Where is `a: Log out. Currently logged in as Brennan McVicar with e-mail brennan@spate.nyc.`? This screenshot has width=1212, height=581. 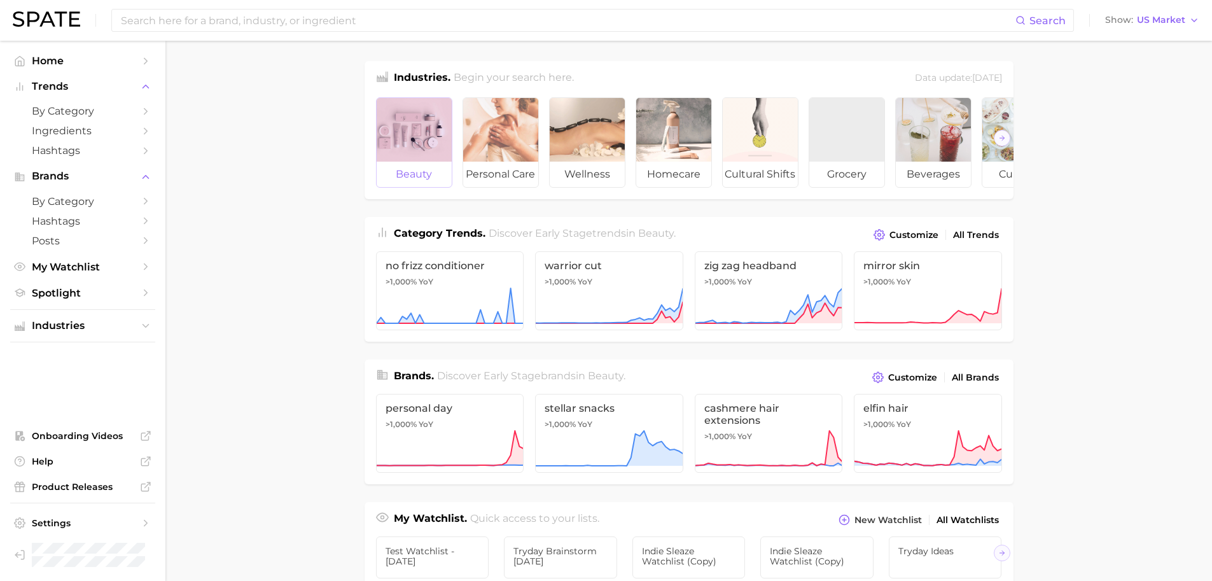 a: Log out. Currently logged in as Brennan McVicar with e-mail brennan@spate.nyc. is located at coordinates (83, 555).